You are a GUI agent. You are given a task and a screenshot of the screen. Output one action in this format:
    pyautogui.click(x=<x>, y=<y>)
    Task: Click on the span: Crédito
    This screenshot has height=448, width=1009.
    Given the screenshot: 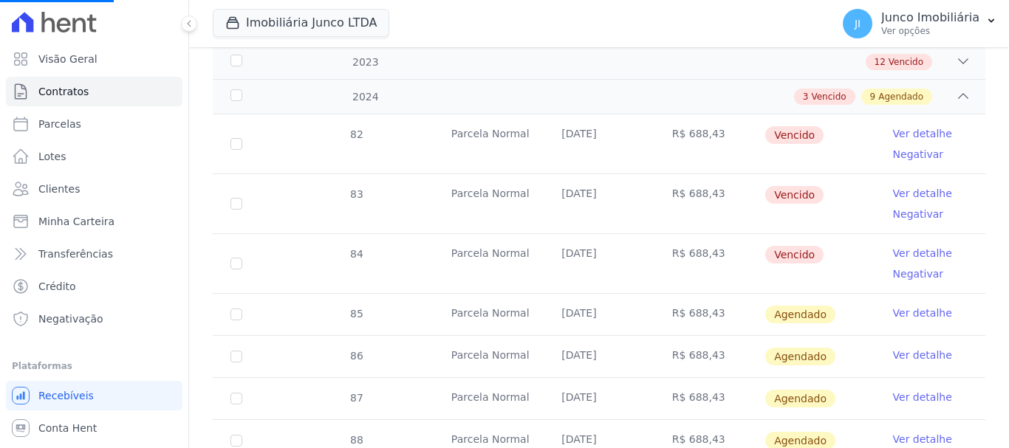 What is the action you would take?
    pyautogui.click(x=57, y=286)
    